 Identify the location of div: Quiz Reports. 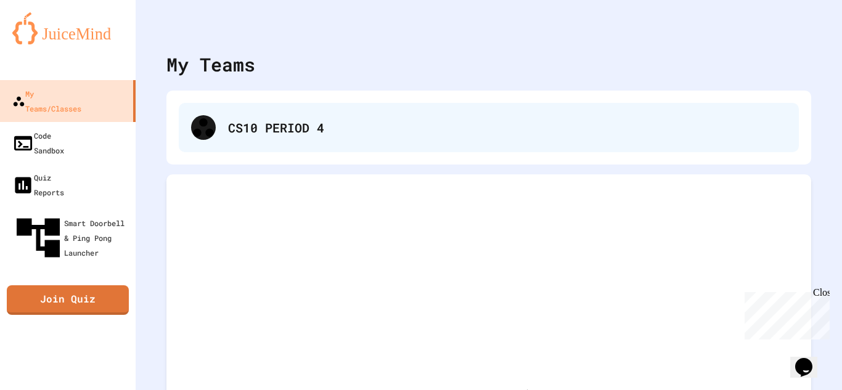
(38, 185).